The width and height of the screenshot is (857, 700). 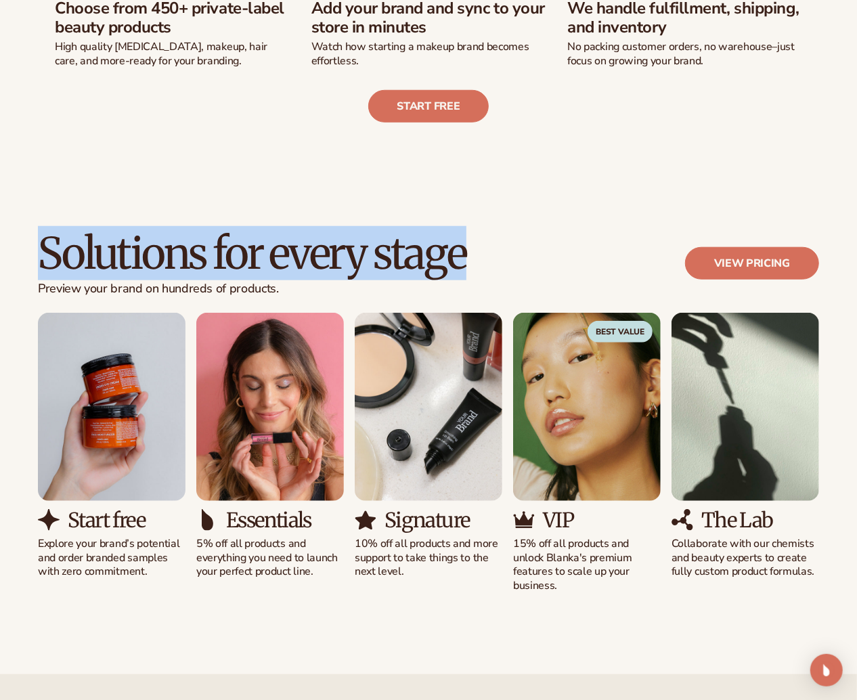 I want to click on div: 3 / 5, so click(x=429, y=446).